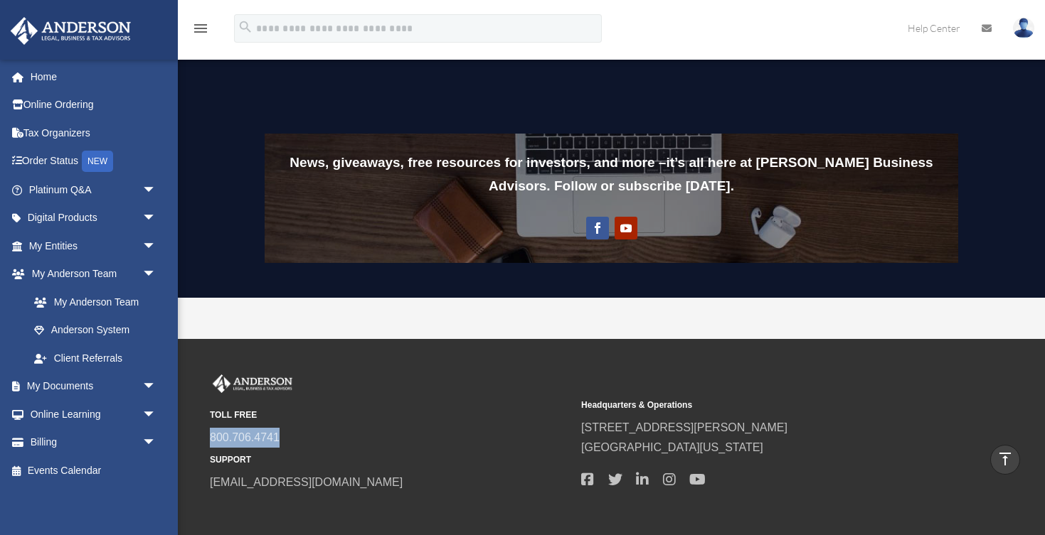  Describe the element at coordinates (94, 190) in the screenshot. I see `a: Platinum Q&Aarrow_drop_down` at that location.